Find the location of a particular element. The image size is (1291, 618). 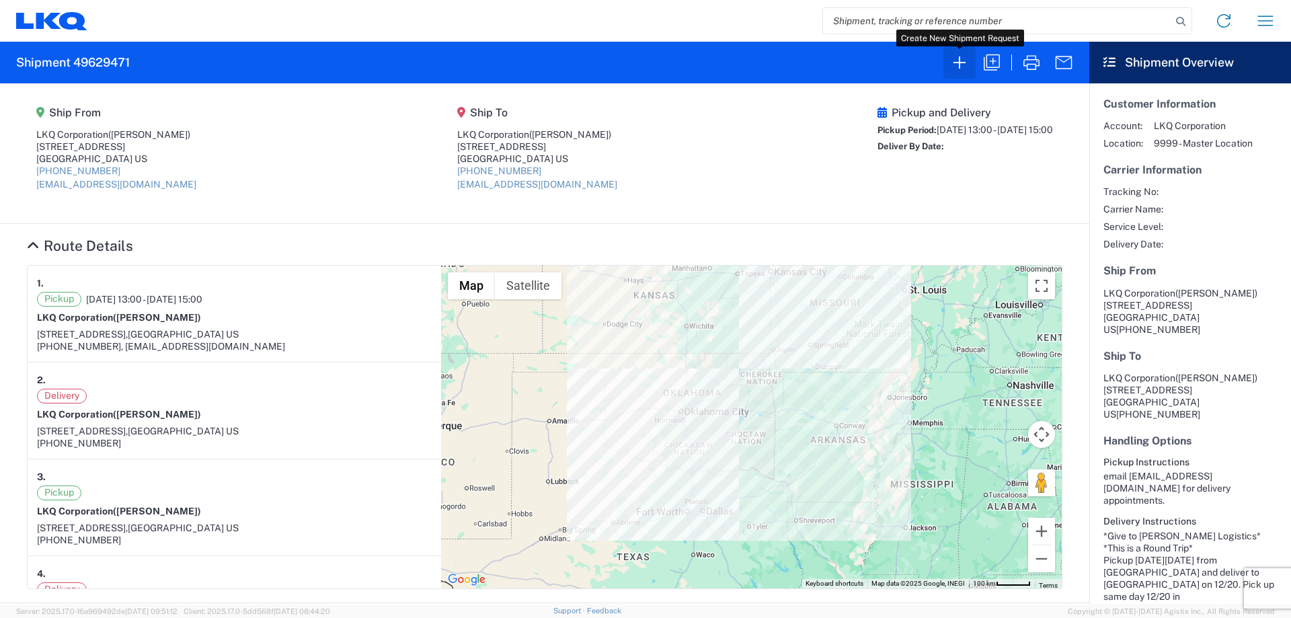

span: Tracking No: is located at coordinates (1133, 192).